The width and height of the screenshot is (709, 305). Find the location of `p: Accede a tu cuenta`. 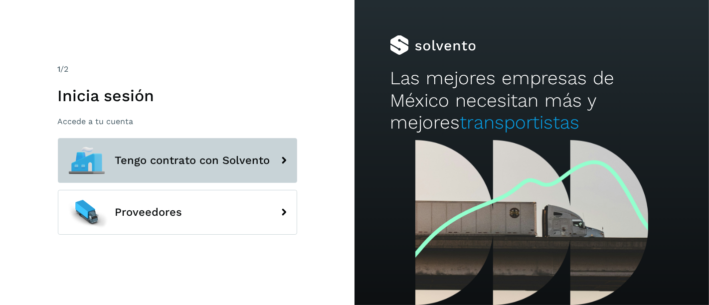

p: Accede a tu cuenta is located at coordinates (177, 121).